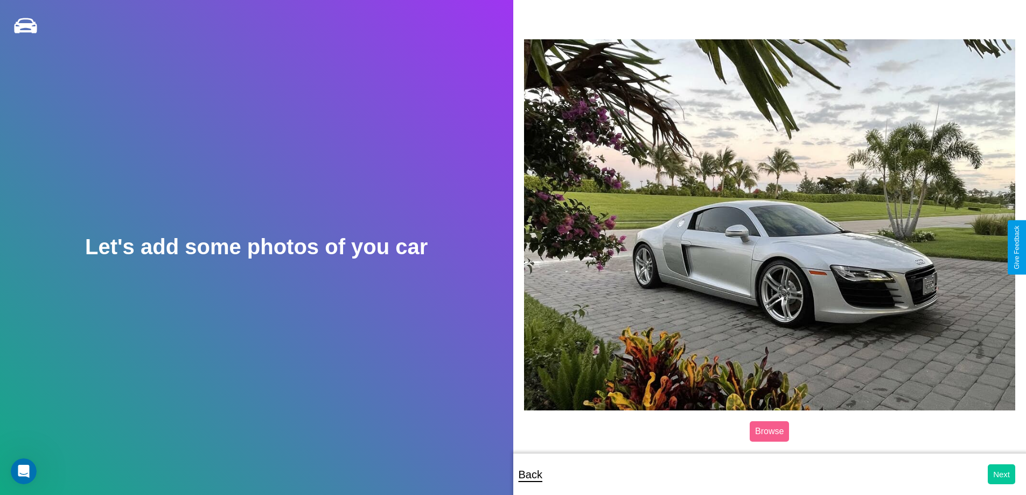 This screenshot has width=1026, height=495. Describe the element at coordinates (770, 225) in the screenshot. I see `img: posted` at that location.